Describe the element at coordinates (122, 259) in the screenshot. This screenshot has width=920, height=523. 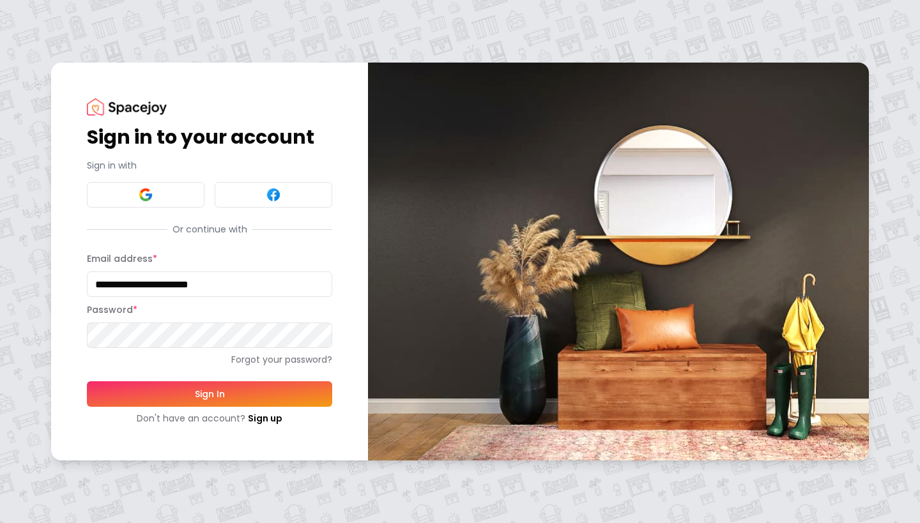
I see `label: Email address` at that location.